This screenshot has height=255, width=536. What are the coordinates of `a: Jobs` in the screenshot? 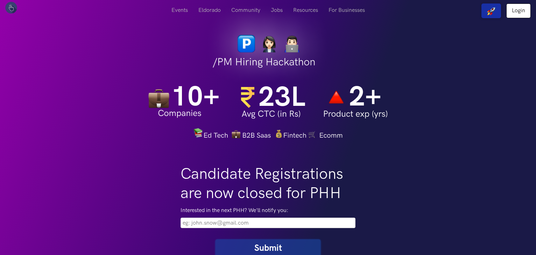 It's located at (277, 10).